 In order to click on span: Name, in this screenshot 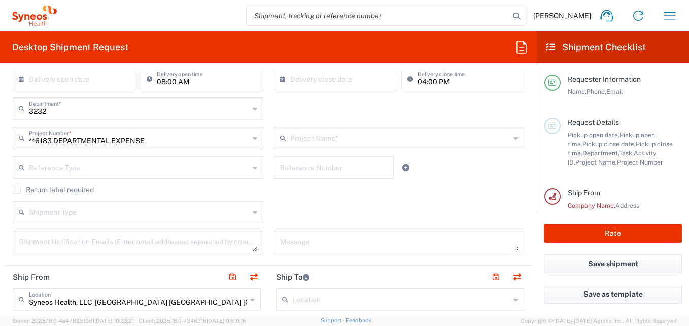, I will do `click(577, 91)`.